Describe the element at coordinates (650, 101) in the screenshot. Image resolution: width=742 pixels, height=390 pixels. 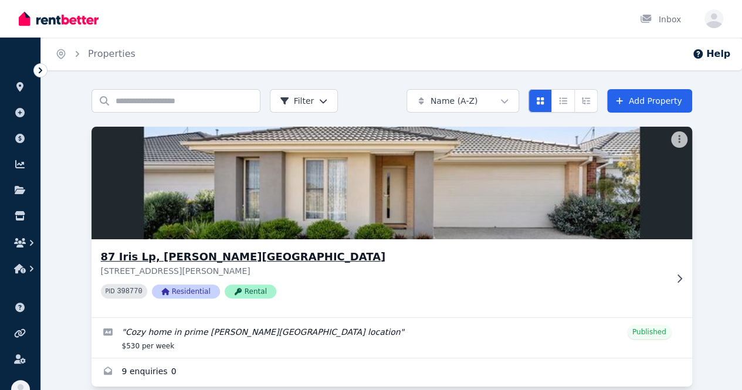
I see `a: Add Property` at that location.